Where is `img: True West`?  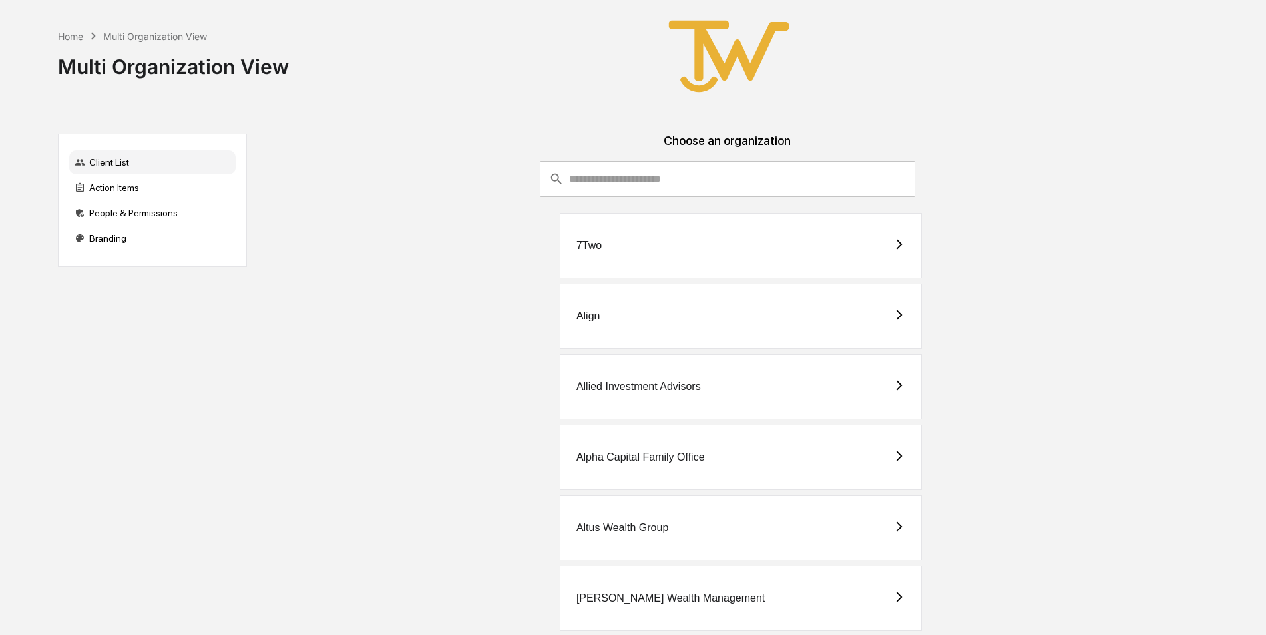
img: True West is located at coordinates (729, 56).